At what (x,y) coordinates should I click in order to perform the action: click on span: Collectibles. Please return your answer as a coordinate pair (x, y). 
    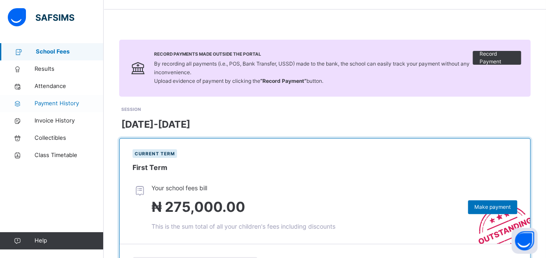
    Looking at the image, I should click on (69, 138).